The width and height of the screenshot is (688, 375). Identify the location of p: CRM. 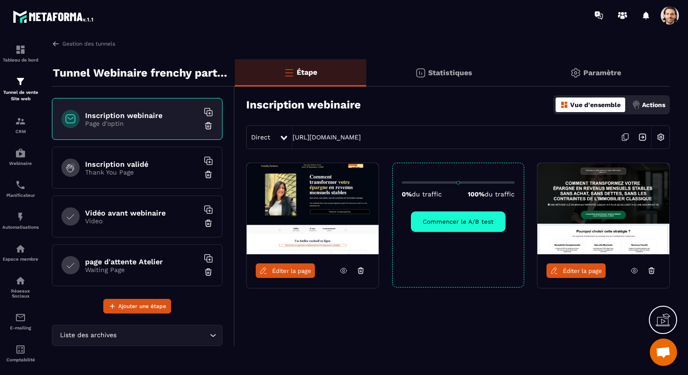
(20, 131).